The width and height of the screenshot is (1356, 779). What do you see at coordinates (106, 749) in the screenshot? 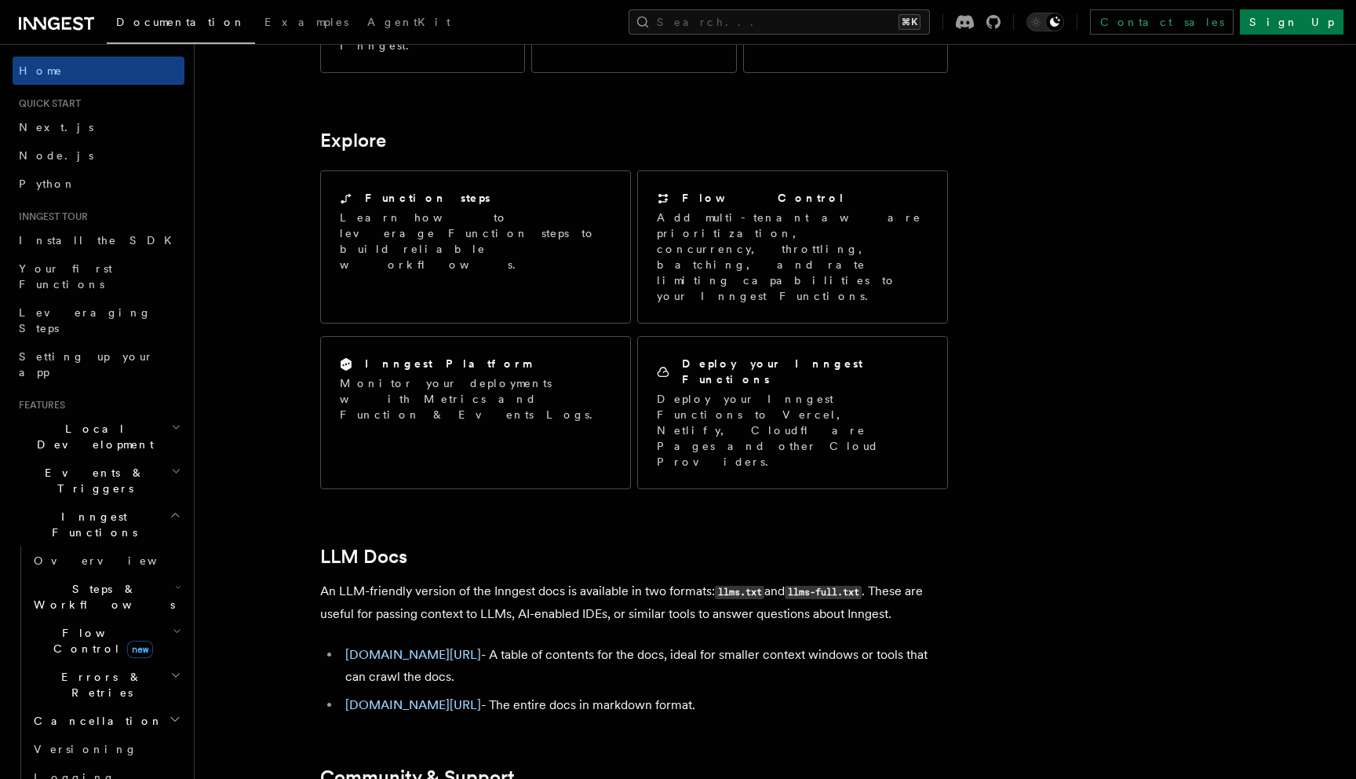
I see `a: Versioning` at bounding box center [106, 749].